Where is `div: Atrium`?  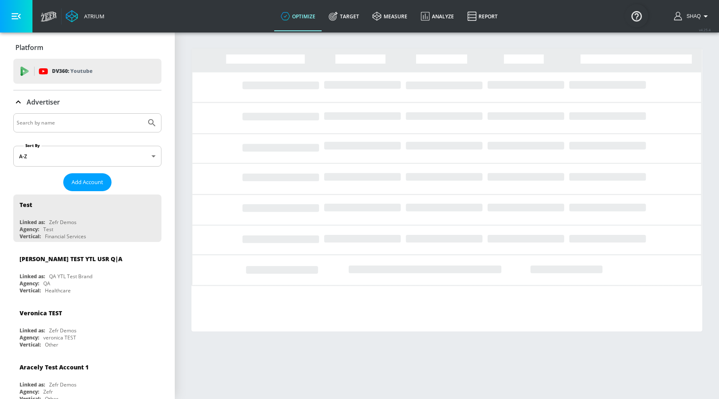 div: Atrium is located at coordinates (92, 16).